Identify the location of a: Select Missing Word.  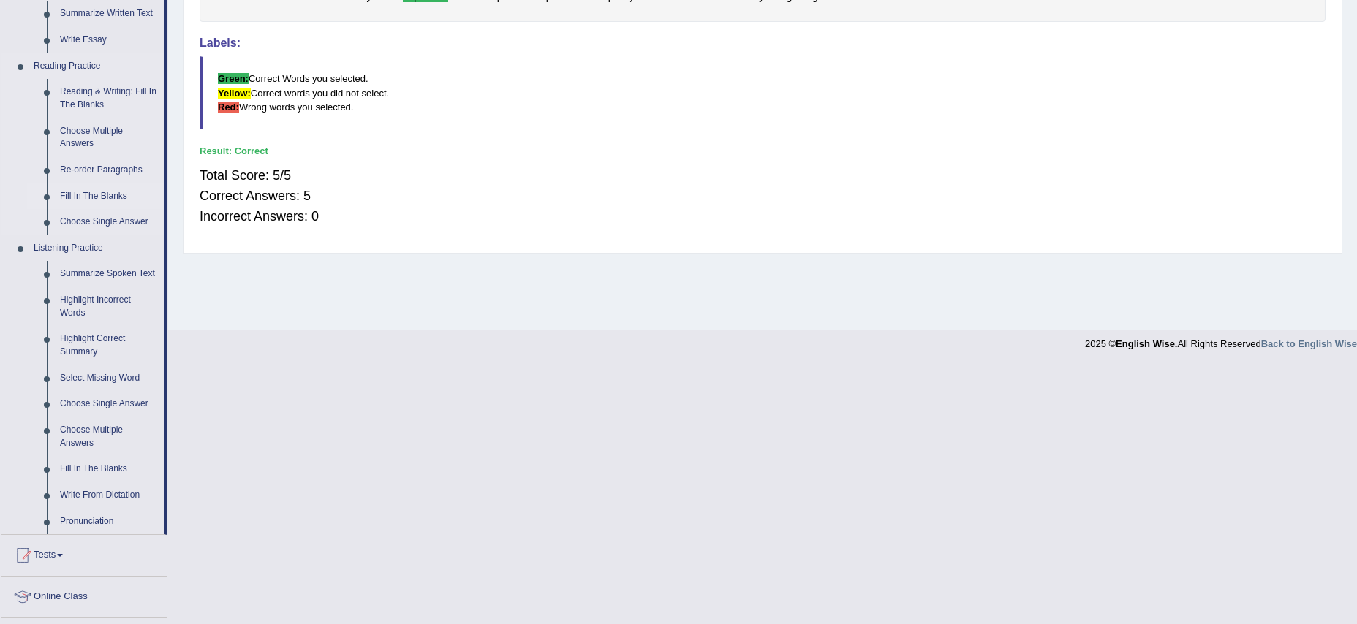
(108, 379).